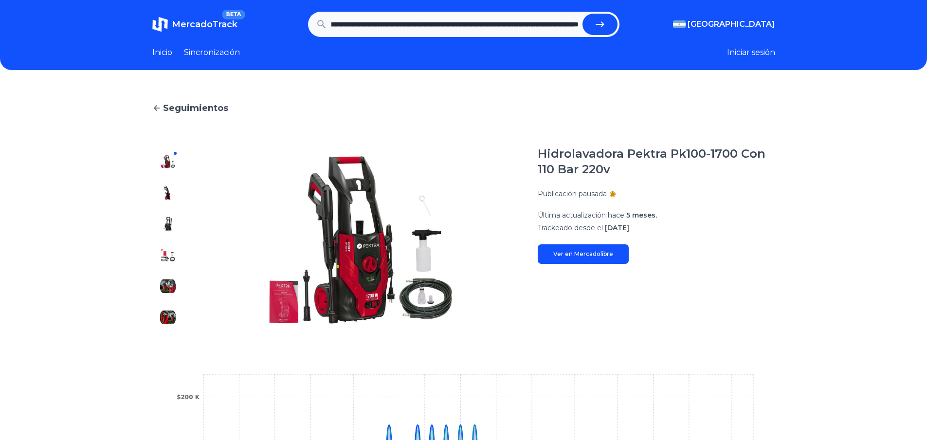  What do you see at coordinates (162, 53) in the screenshot?
I see `a: Inicio` at bounding box center [162, 53].